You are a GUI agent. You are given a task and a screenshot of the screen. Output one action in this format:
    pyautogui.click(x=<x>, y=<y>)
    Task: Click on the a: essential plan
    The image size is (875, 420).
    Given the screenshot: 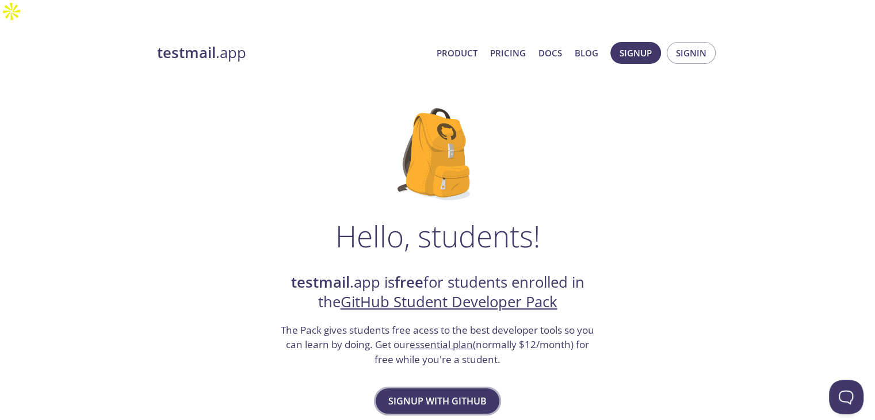 What is the action you would take?
    pyautogui.click(x=441, y=344)
    